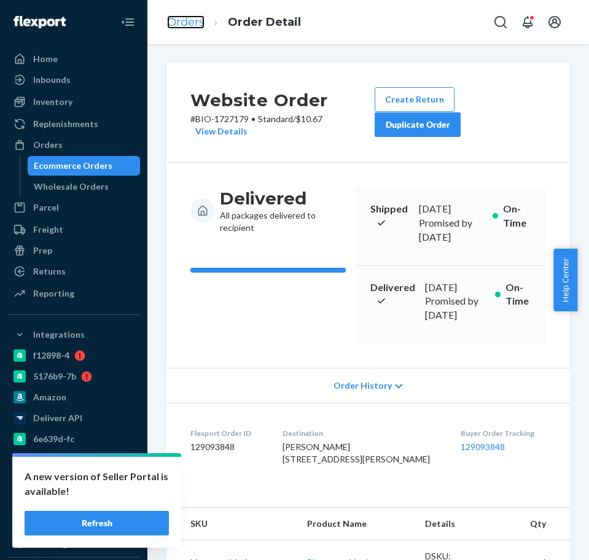  I want to click on img: Flexport logo, so click(39, 22).